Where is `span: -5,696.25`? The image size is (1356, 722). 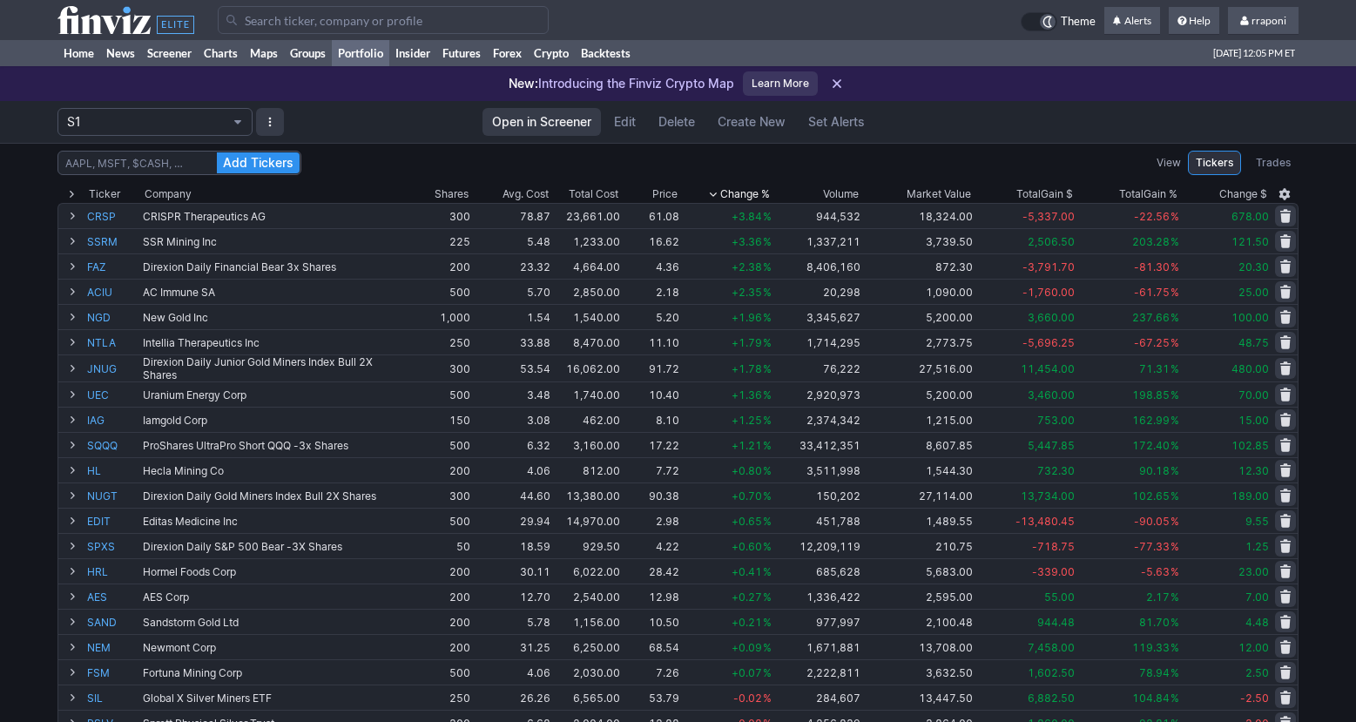 span: -5,696.25 is located at coordinates (1049, 342).